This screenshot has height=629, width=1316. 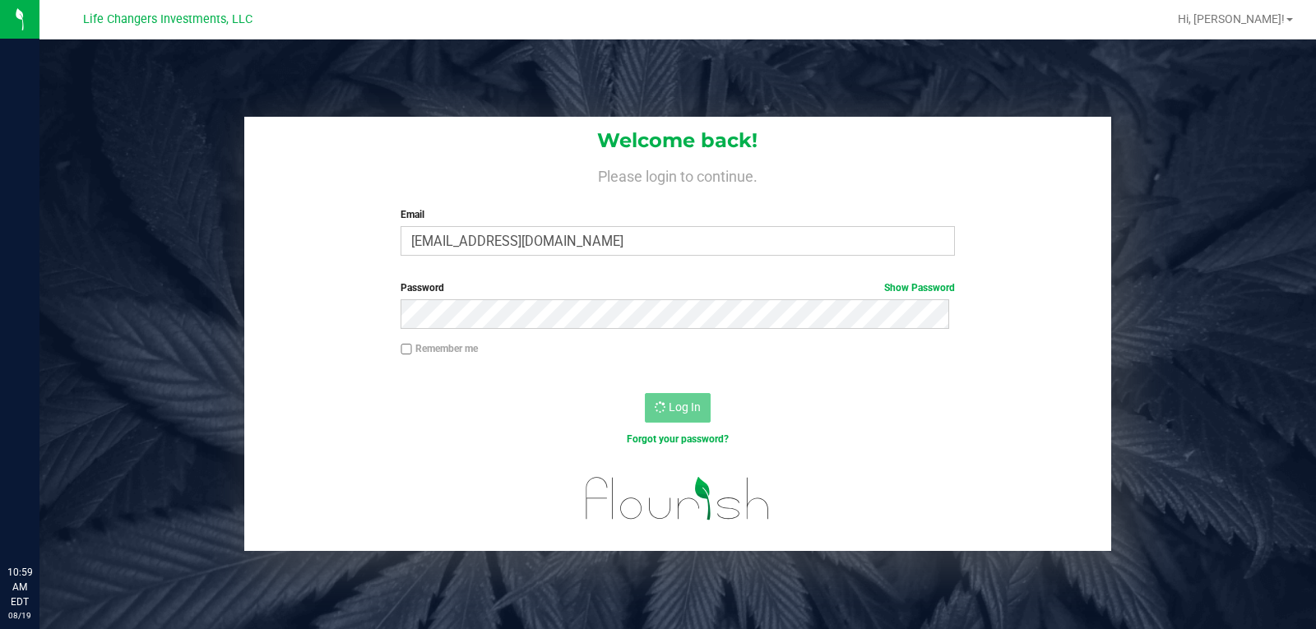 What do you see at coordinates (678, 174) in the screenshot?
I see `h4: Please login to continue.` at bounding box center [678, 174].